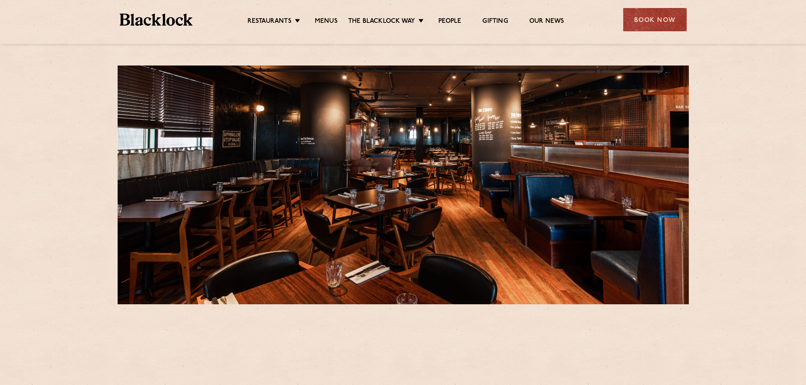 This screenshot has height=385, width=806. I want to click on a: Menus, so click(326, 22).